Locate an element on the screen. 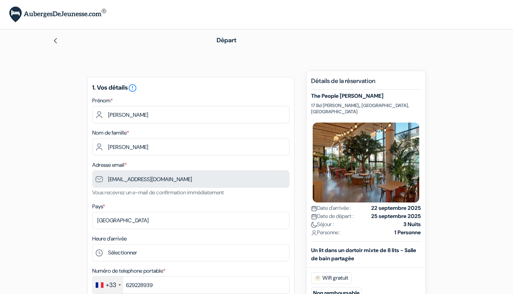  img: free_wifi.svg is located at coordinates (318, 278).